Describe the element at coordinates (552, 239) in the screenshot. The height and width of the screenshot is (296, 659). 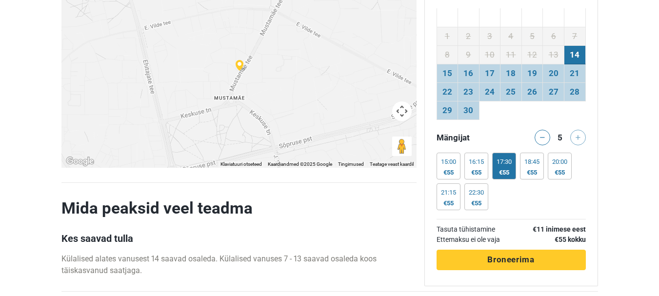
I see `th: €55 kokku` at that location.